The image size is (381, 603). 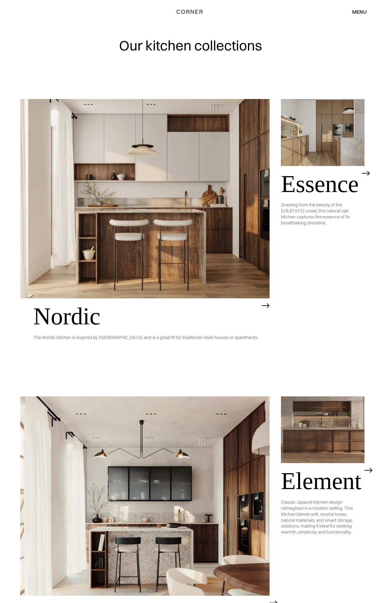 What do you see at coordinates (190, 12) in the screenshot?
I see `a: home` at bounding box center [190, 12].